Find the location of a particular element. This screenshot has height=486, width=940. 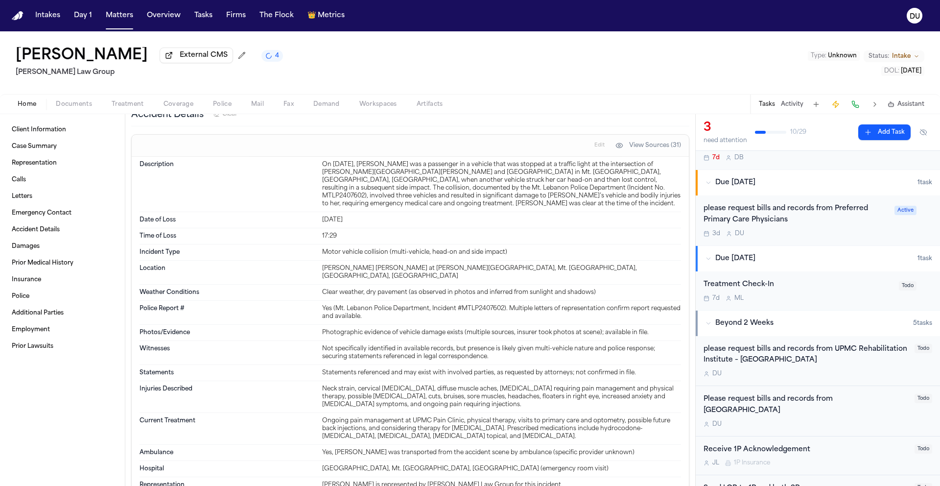

a: Letters is located at coordinates (62, 196).